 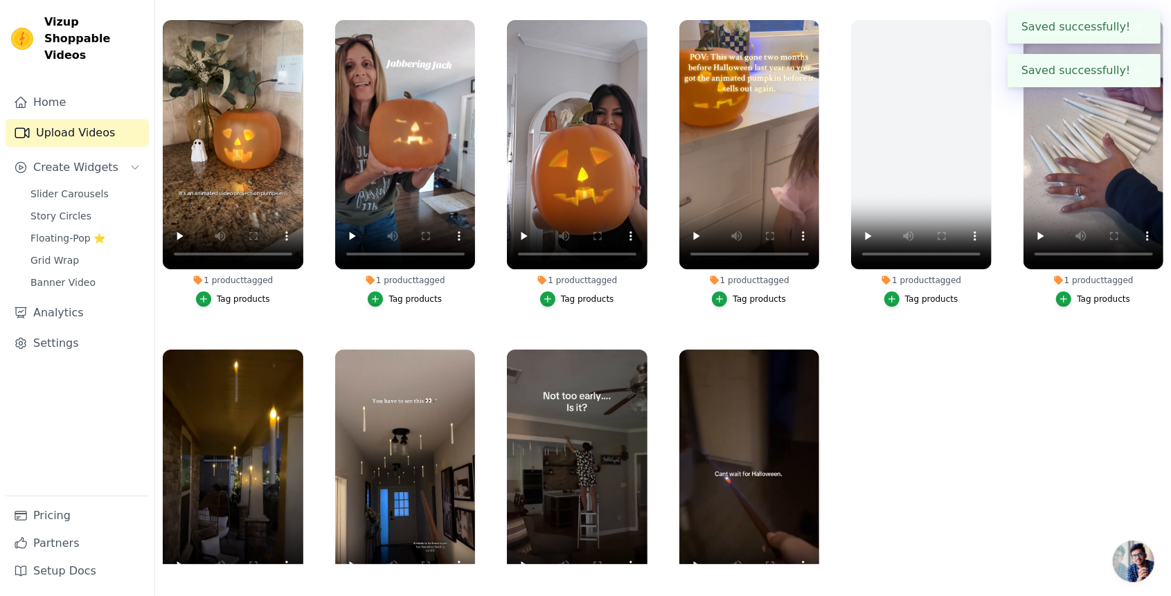 What do you see at coordinates (63, 282) in the screenshot?
I see `span: Banner Video` at bounding box center [63, 282].